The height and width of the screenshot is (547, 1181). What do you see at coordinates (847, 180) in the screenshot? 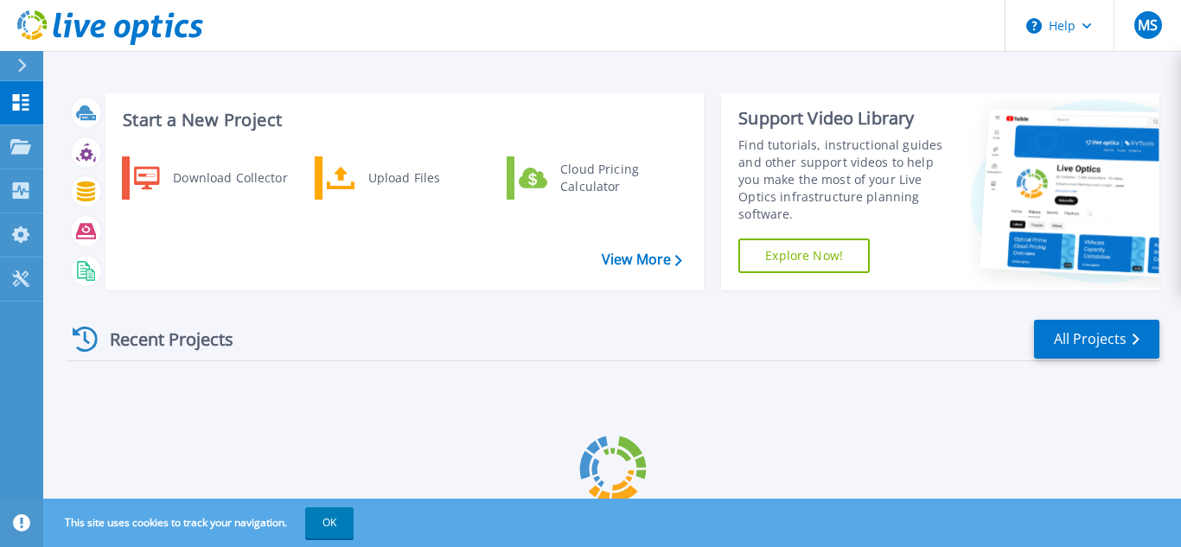
I see `div: Find tutorials, instructional guides and other support videos to help you make the most of your L...` at bounding box center [847, 180].